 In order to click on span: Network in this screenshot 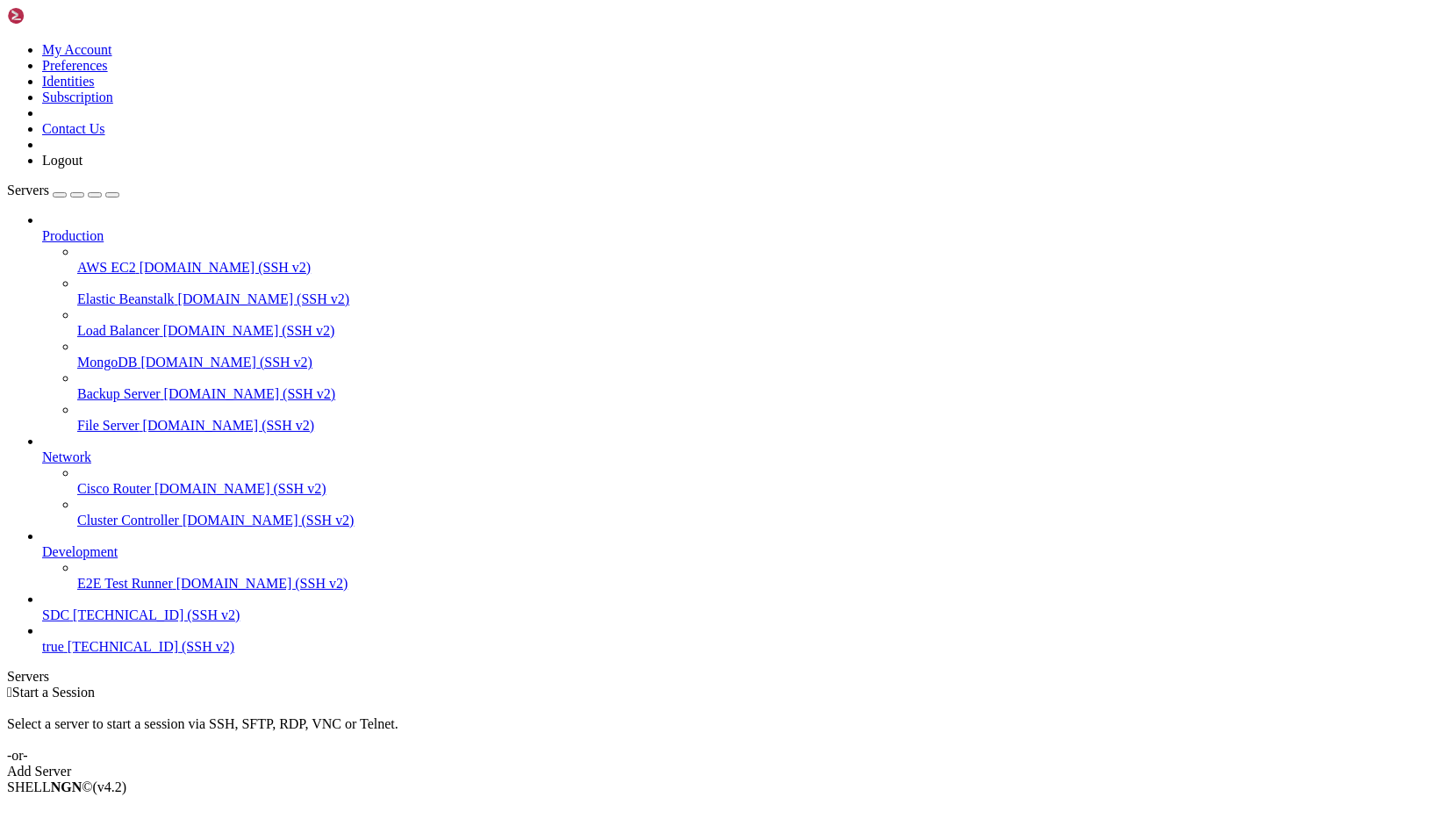, I will do `click(67, 456)`.